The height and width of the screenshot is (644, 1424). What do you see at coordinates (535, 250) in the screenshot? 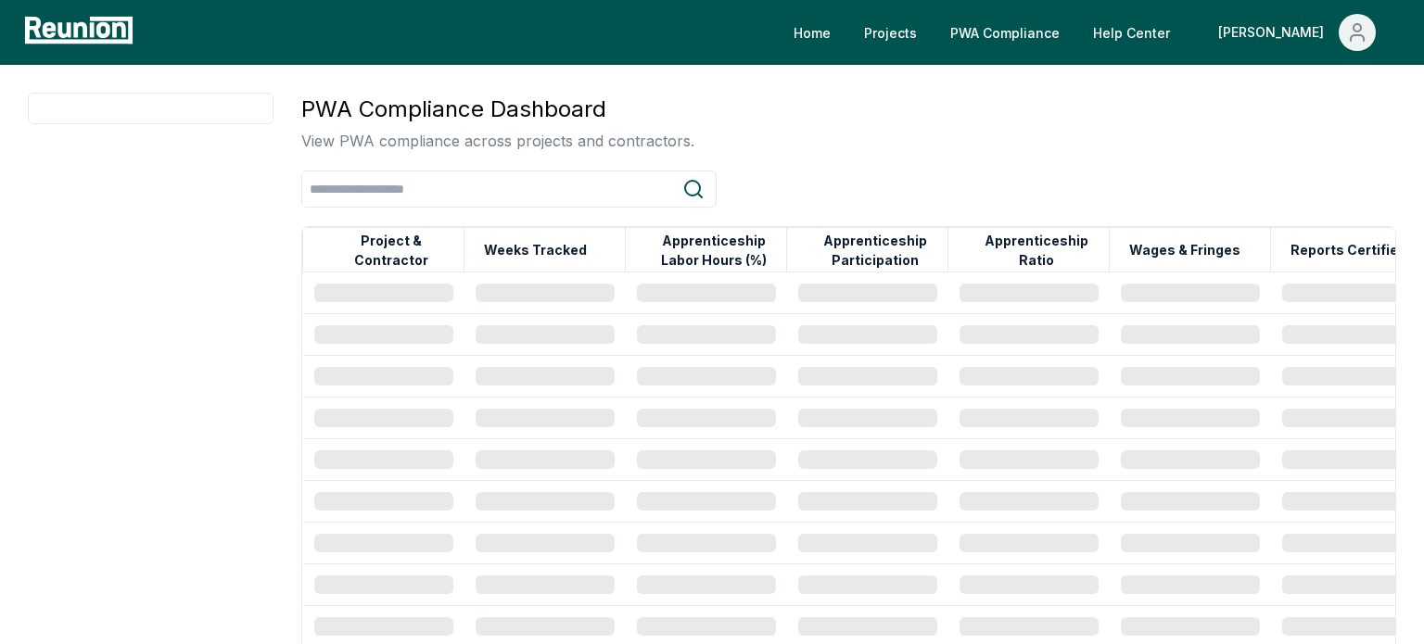
I see `button: Weeks Tracked` at bounding box center [535, 250].